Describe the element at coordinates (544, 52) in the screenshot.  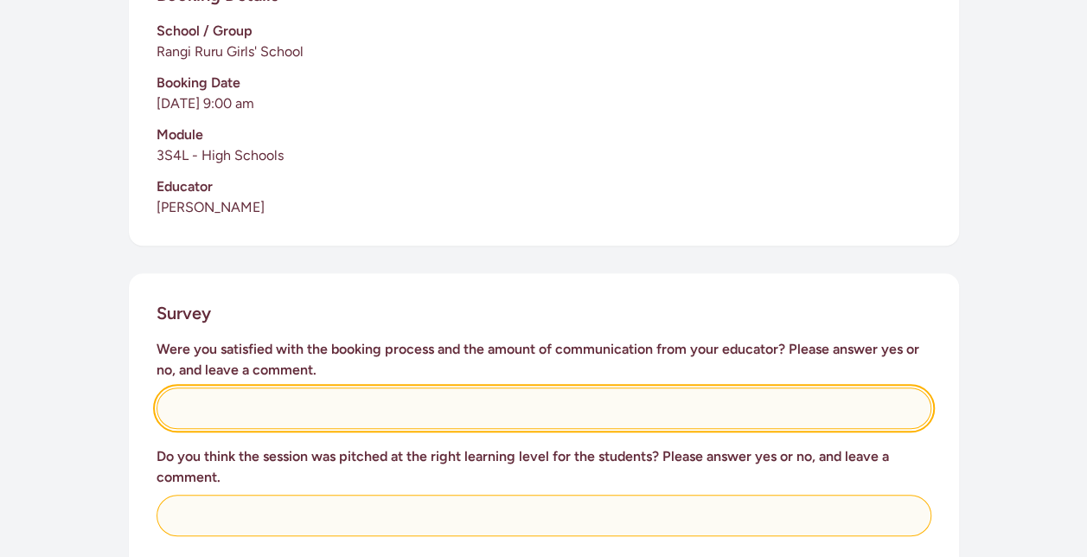
I see `p: Rangi Ruru Girls' School` at that location.